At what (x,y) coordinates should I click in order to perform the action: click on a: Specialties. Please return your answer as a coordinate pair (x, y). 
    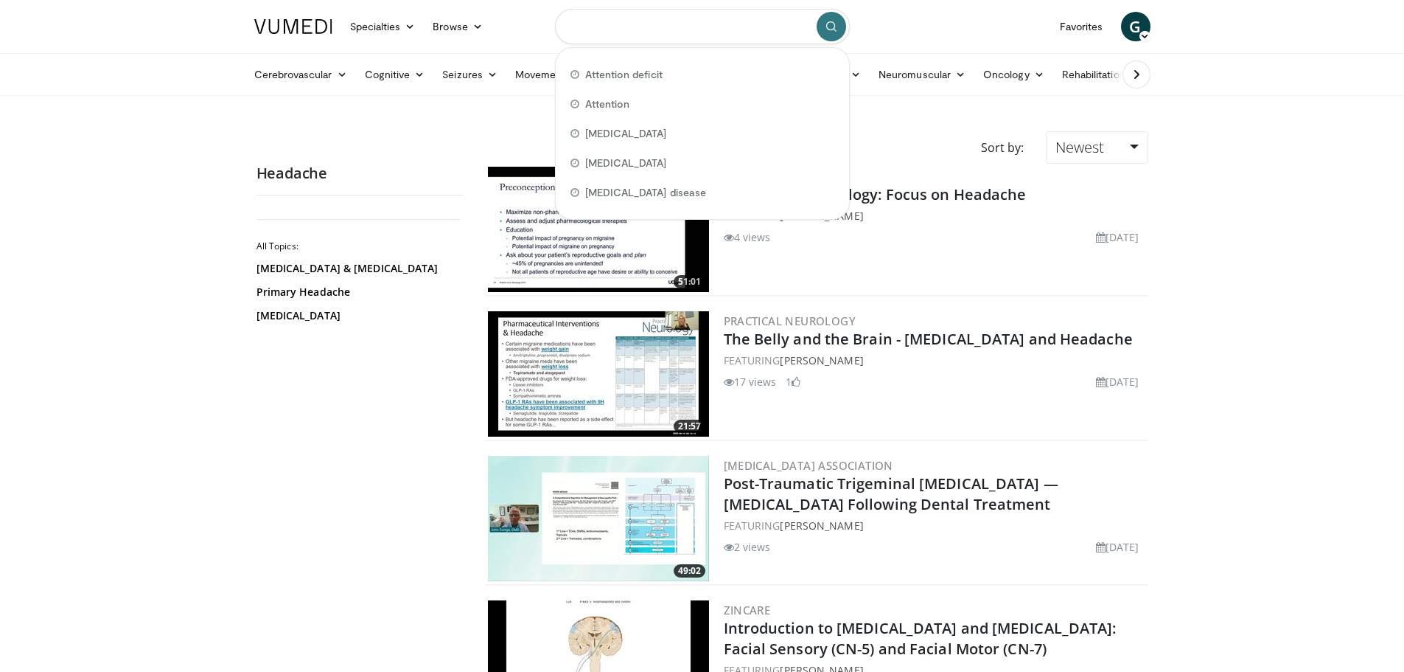
    Looking at the image, I should click on (383, 27).